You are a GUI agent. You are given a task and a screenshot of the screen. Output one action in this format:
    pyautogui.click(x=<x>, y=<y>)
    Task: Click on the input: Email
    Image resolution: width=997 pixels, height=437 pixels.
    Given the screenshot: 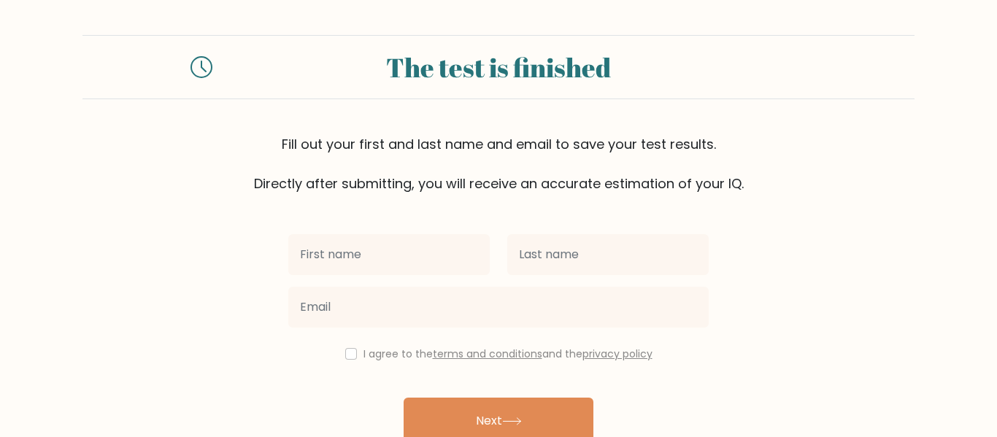 What is the action you would take?
    pyautogui.click(x=499, y=307)
    